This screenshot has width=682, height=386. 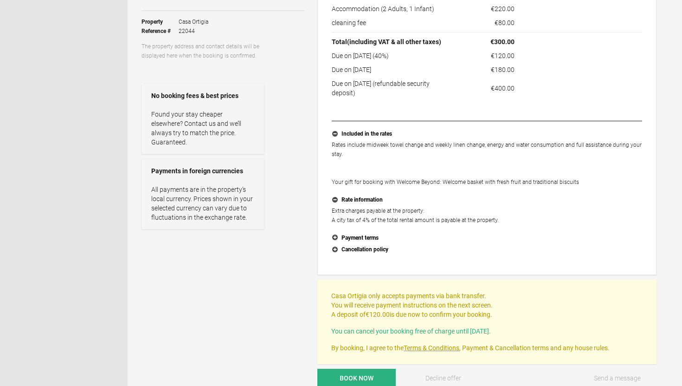 I want to click on flynt-currency: €300.00, so click(x=502, y=42).